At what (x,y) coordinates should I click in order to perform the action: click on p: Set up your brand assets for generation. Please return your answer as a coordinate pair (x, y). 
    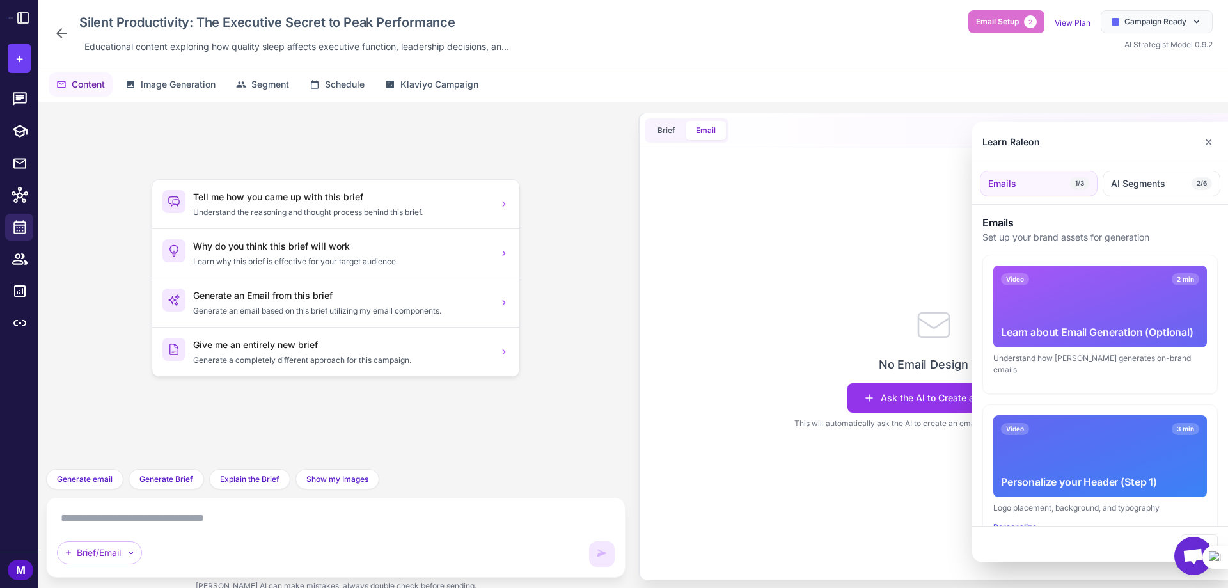
    Looking at the image, I should click on (1100, 237).